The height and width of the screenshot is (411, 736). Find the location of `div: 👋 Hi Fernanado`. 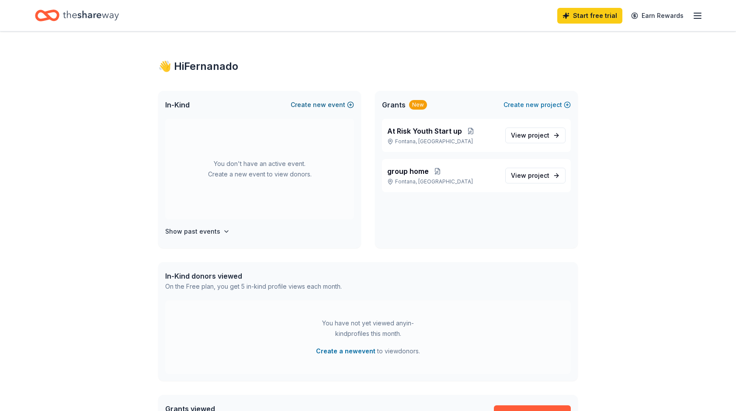

div: 👋 Hi Fernanado is located at coordinates (368, 66).